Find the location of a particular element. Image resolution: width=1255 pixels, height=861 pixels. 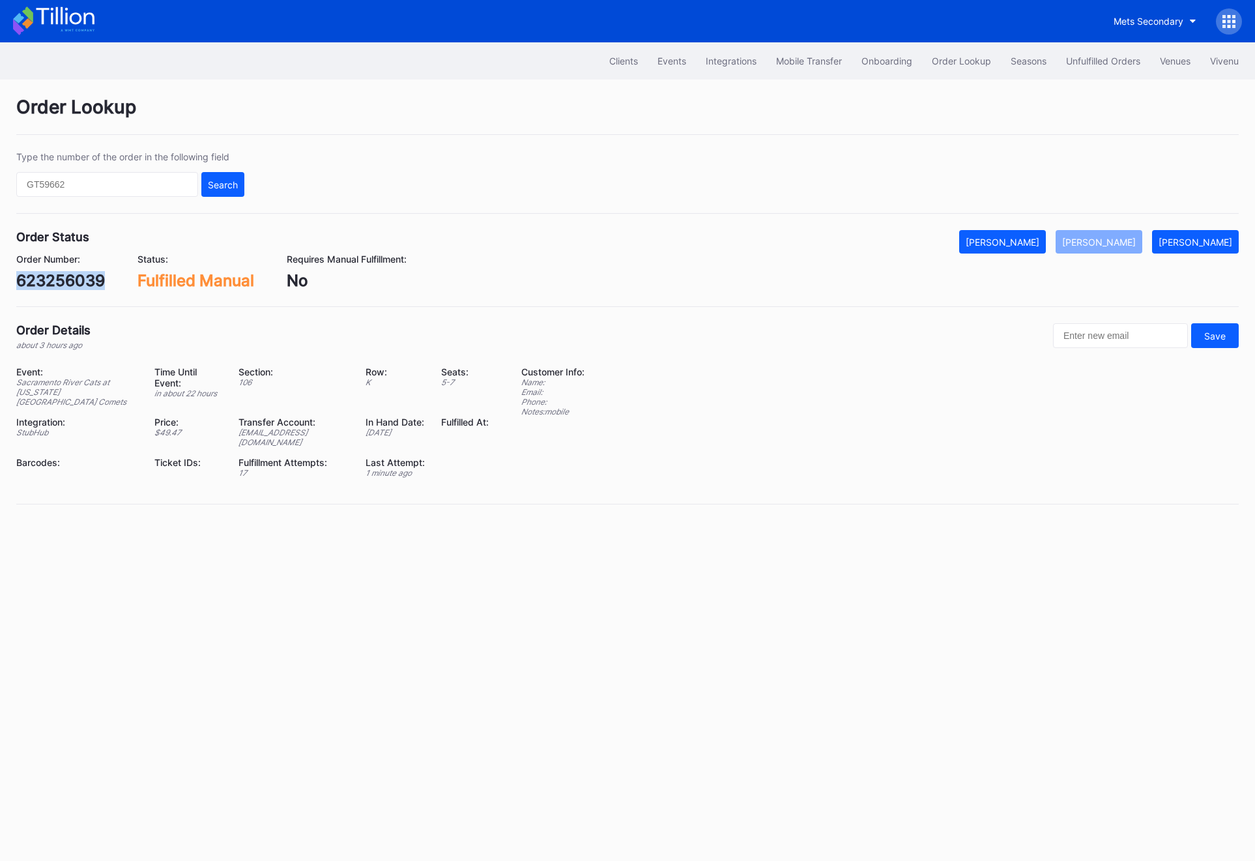

div: Last Attempt: is located at coordinates (395, 462).